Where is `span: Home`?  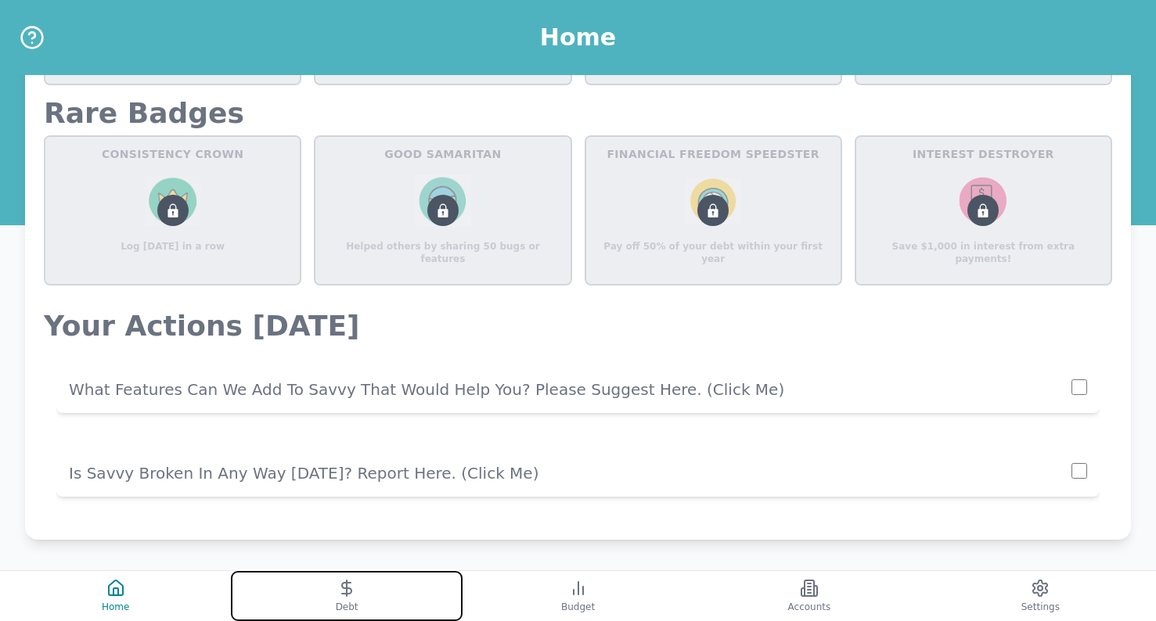
span: Home is located at coordinates (115, 607).